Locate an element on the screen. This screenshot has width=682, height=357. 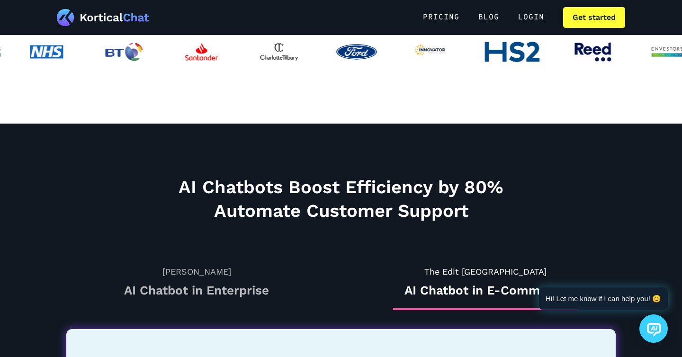
h2: AI Chatbots Boost Efficiency by 80% Automate Customer Support is located at coordinates (341, 199).